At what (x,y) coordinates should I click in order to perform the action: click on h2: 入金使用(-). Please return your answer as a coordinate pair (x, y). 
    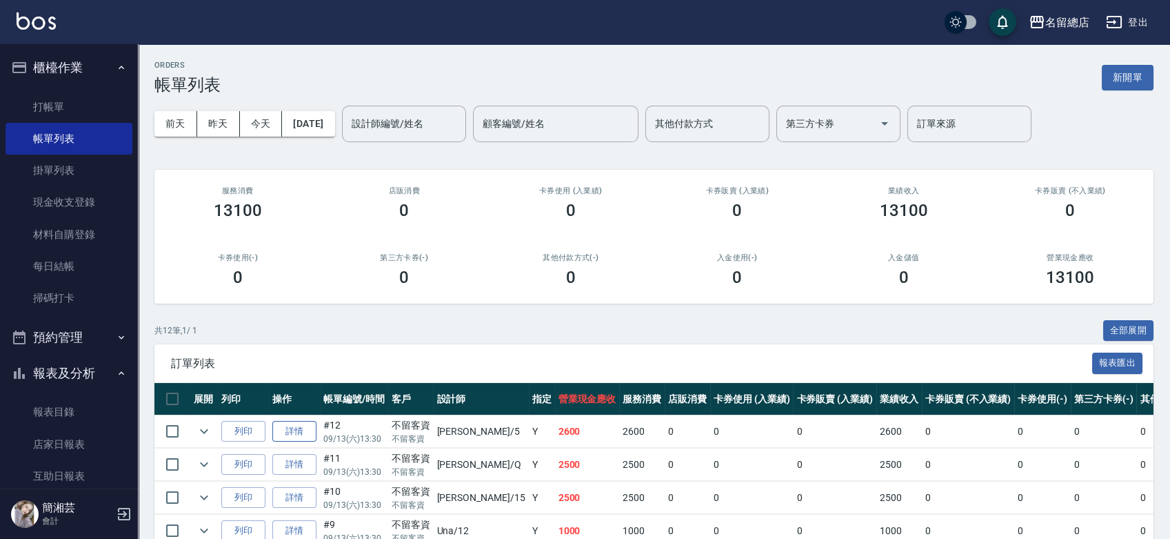
    Looking at the image, I should click on (738, 257).